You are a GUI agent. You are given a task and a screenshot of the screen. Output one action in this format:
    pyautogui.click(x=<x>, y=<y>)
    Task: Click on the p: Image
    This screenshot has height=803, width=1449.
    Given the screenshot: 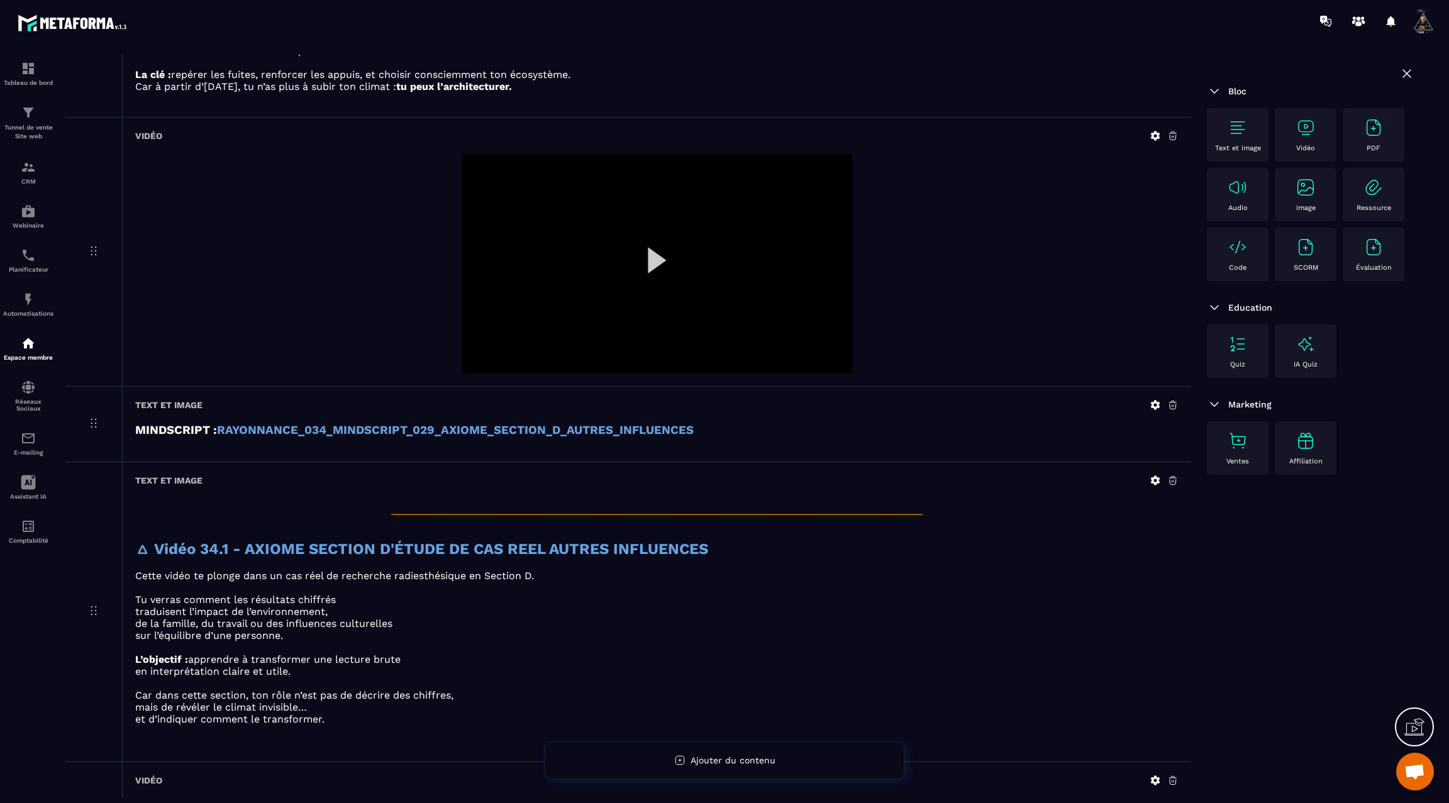 What is the action you would take?
    pyautogui.click(x=1306, y=208)
    